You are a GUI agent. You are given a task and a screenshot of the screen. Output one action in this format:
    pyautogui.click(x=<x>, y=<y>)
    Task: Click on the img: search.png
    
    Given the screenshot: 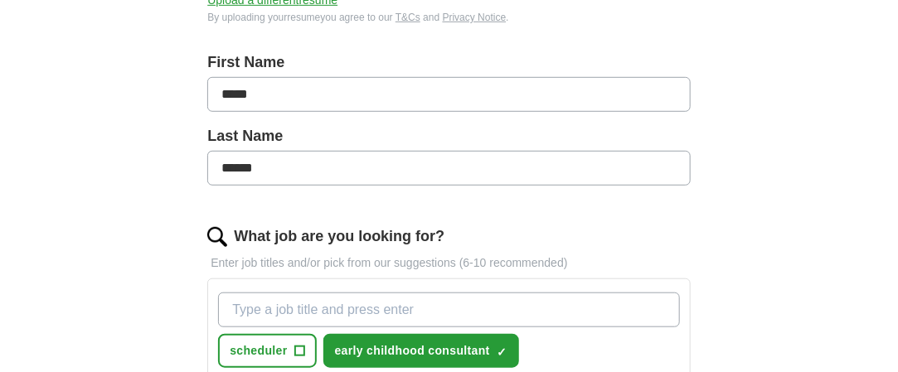 What is the action you would take?
    pyautogui.click(x=217, y=237)
    